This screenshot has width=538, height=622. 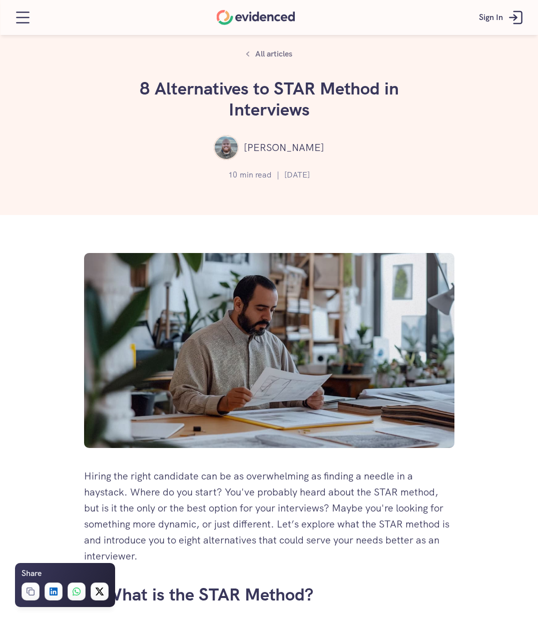 What do you see at coordinates (269, 351) in the screenshot?
I see `img: Looking at assessment methods` at bounding box center [269, 351].